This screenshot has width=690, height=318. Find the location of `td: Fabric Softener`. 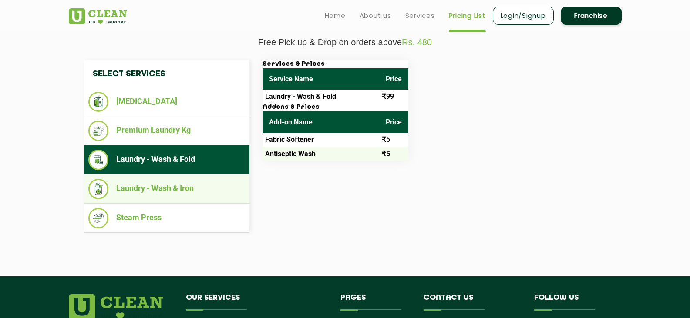

td: Fabric Softener is located at coordinates (321, 140).